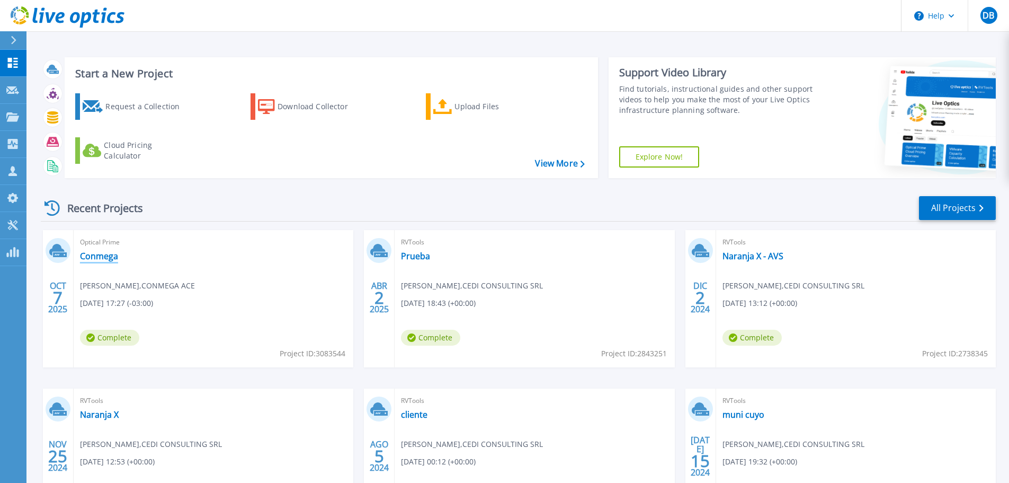  What do you see at coordinates (148, 106) in the screenshot?
I see `div: Request a Collection` at bounding box center [148, 106].